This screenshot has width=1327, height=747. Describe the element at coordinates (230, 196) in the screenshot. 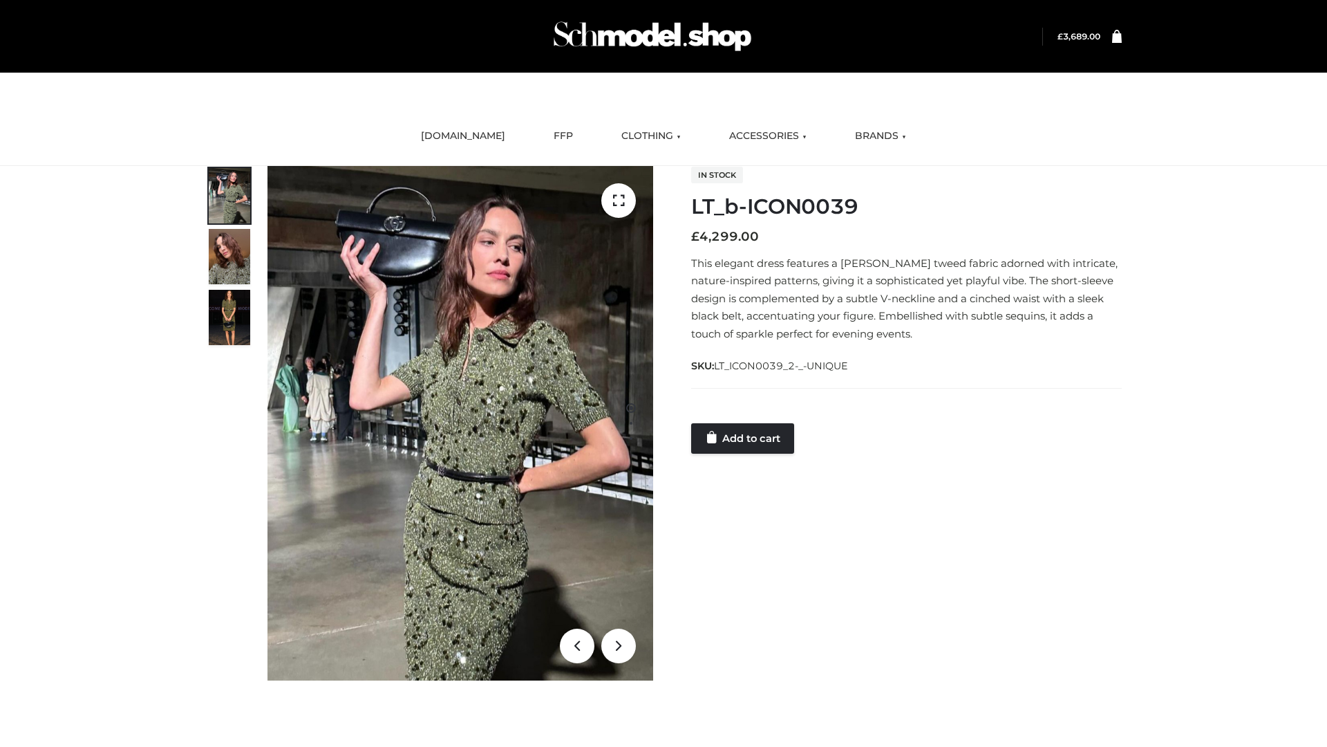

I see `img: Screenshot-2024-10-29-at-6.59.56%E2%80%AFPM.jpg` at that location.